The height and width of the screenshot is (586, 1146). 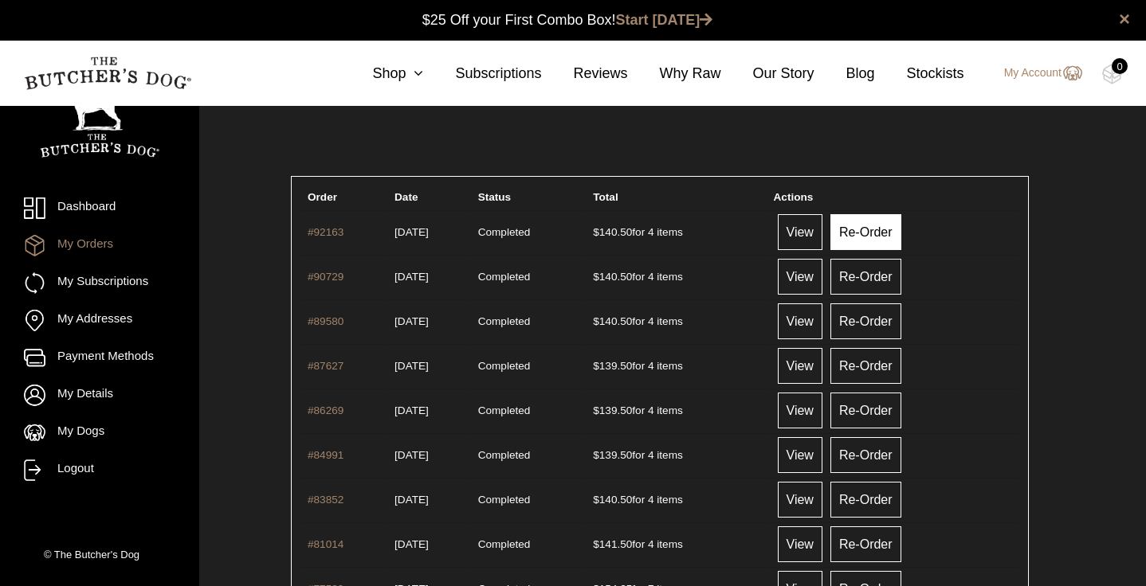 I want to click on a: My Account, so click(x=1035, y=73).